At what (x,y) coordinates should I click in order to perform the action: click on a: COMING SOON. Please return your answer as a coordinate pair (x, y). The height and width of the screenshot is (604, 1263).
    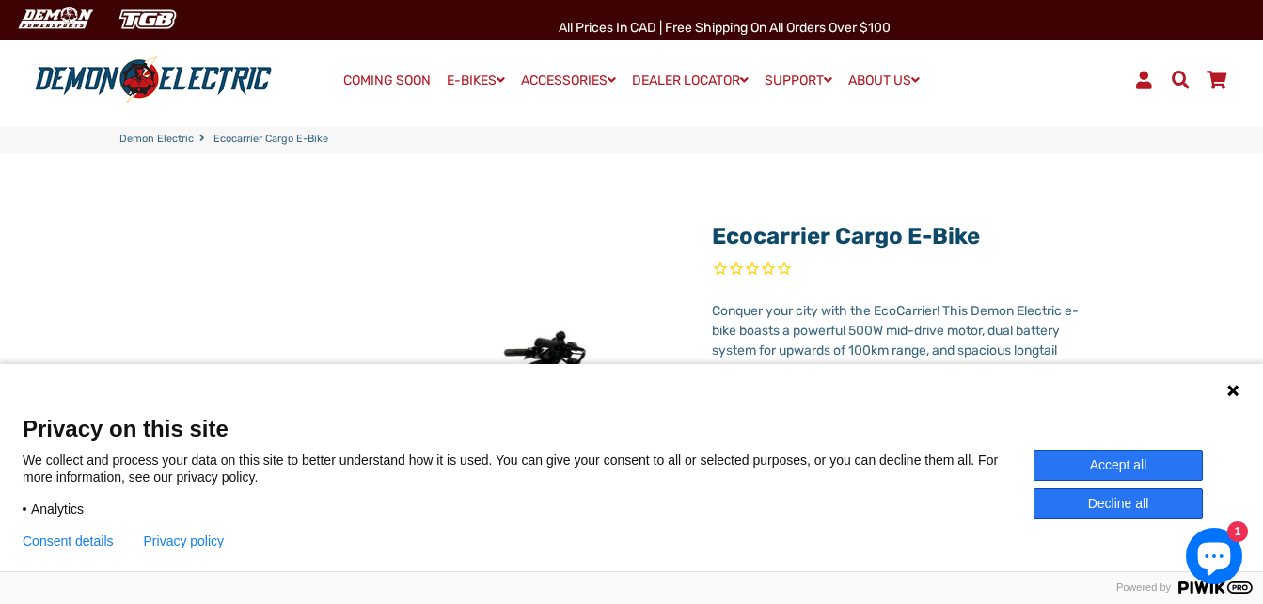
    Looking at the image, I should click on (387, 81).